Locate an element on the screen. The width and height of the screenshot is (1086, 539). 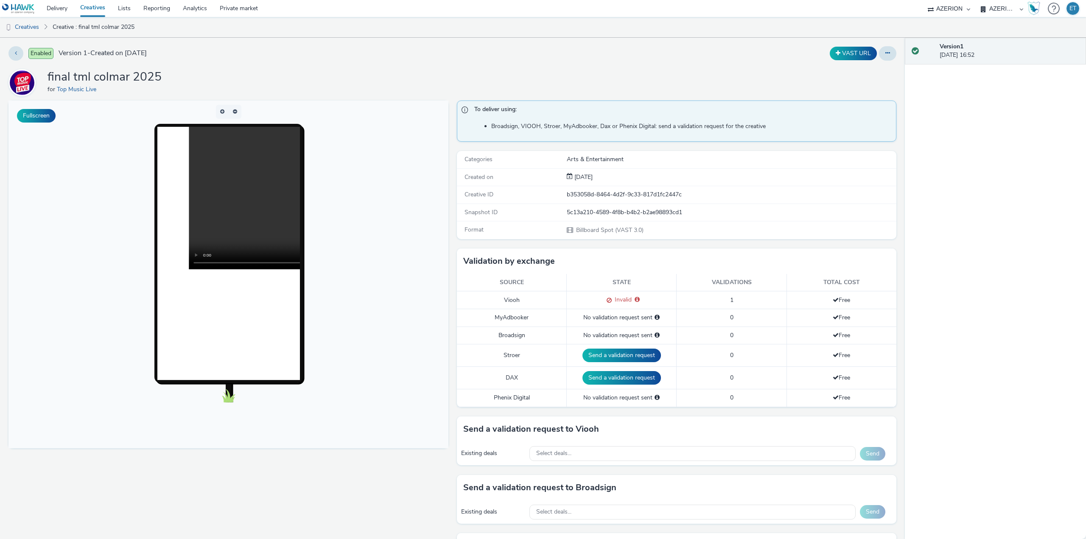
td: Stroer is located at coordinates (511, 355).